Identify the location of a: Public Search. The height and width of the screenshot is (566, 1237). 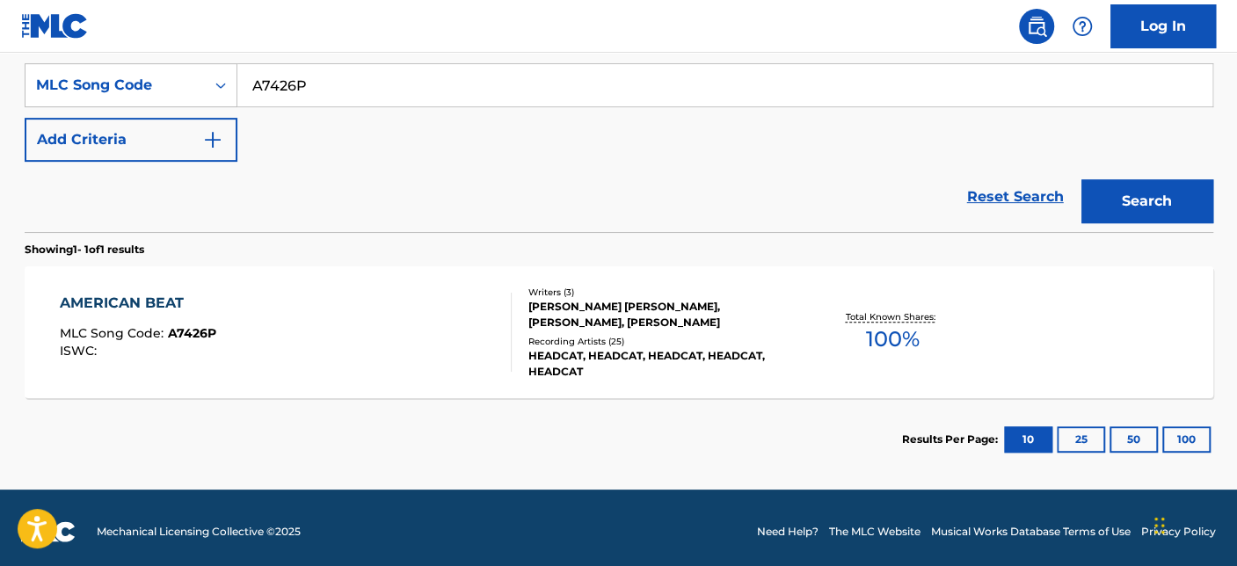
(1036, 26).